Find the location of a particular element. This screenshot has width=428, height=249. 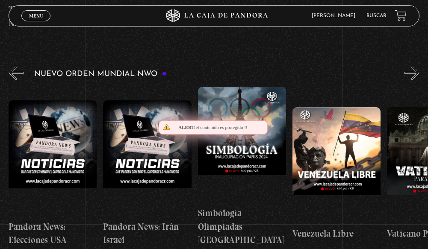

a: Buscar is located at coordinates (376, 16).